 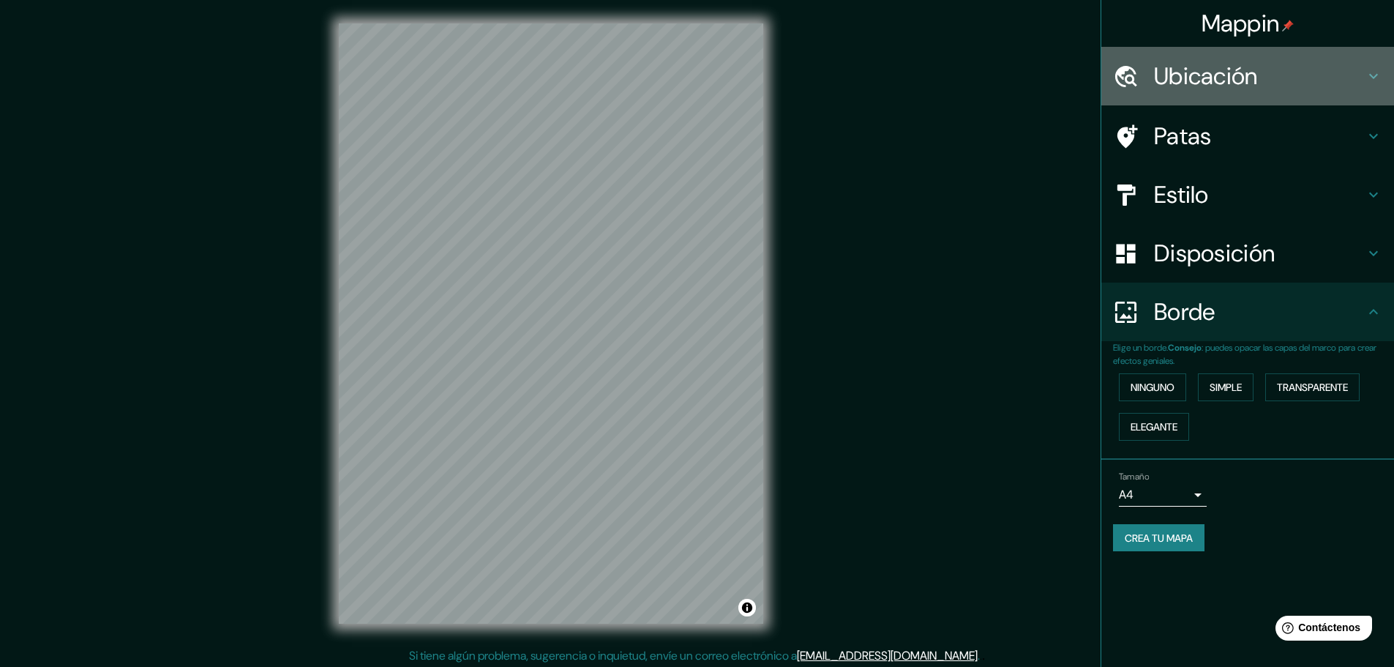 What do you see at coordinates (603, 655) in the screenshot?
I see `font: Si tiene algún problema, sugerencia o inquietud, envíe un correo electrónico a` at bounding box center [603, 655].